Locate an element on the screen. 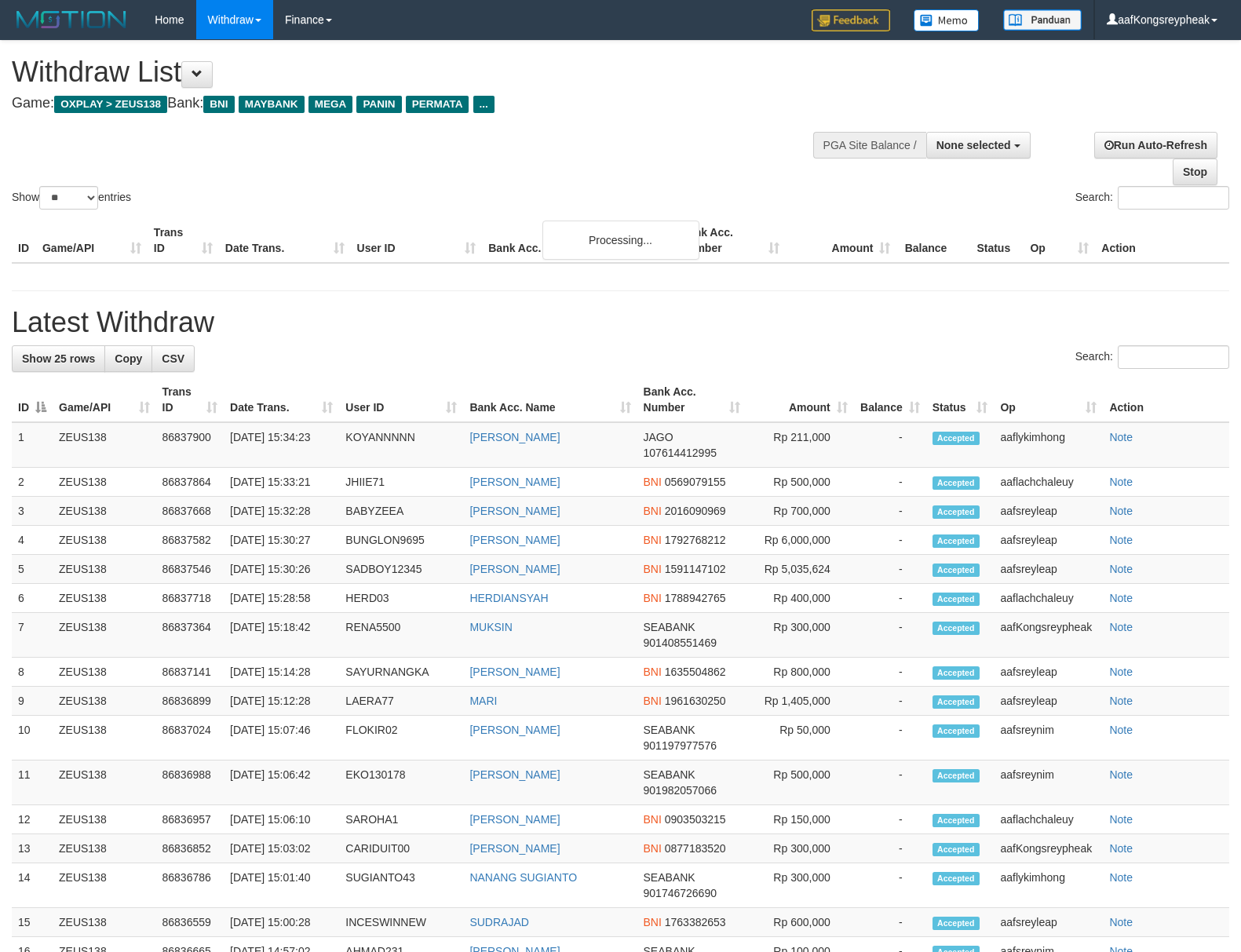 Image resolution: width=1241 pixels, height=952 pixels. a: Show 25 rows is located at coordinates (58, 359).